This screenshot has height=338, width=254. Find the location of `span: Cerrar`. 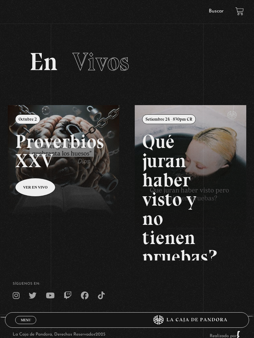

span: Cerrar is located at coordinates (26, 325).